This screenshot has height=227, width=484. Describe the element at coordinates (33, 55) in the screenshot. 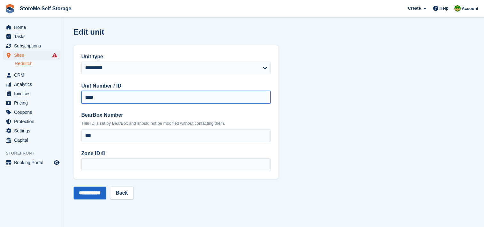

I see `span: Sites` at that location.